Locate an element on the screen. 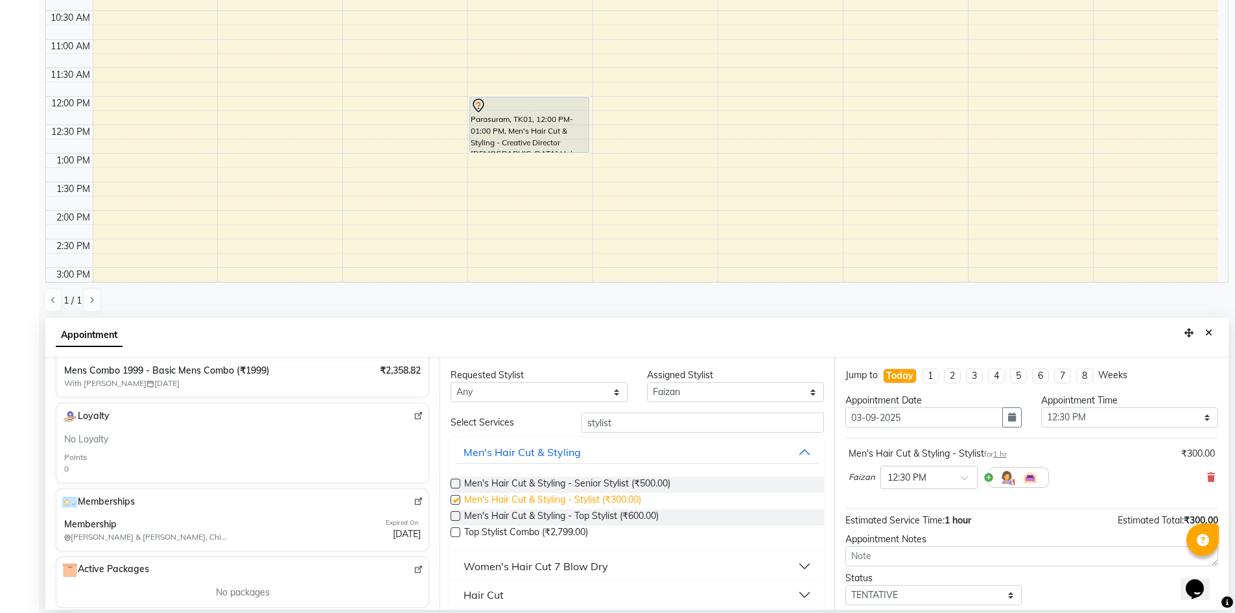  li: 3 is located at coordinates (974, 375).